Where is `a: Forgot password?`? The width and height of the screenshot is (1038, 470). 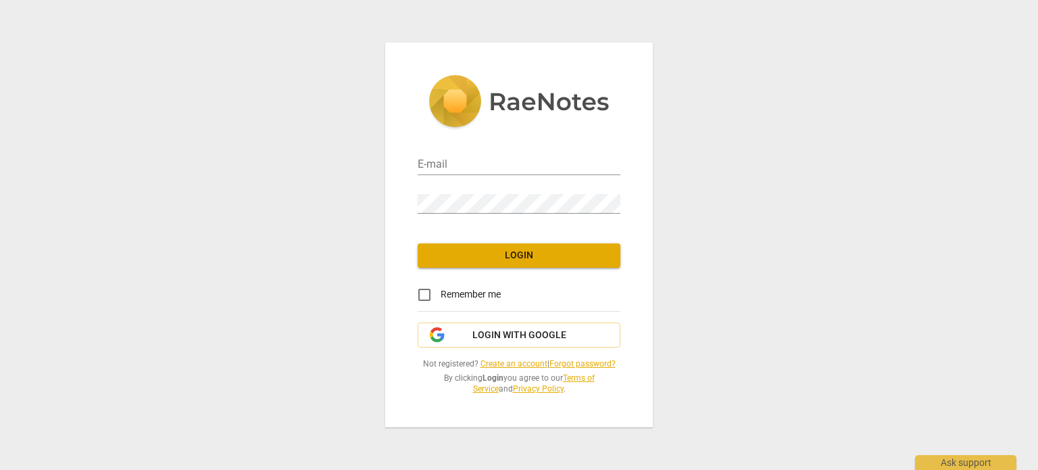
a: Forgot password? is located at coordinates (582, 364).